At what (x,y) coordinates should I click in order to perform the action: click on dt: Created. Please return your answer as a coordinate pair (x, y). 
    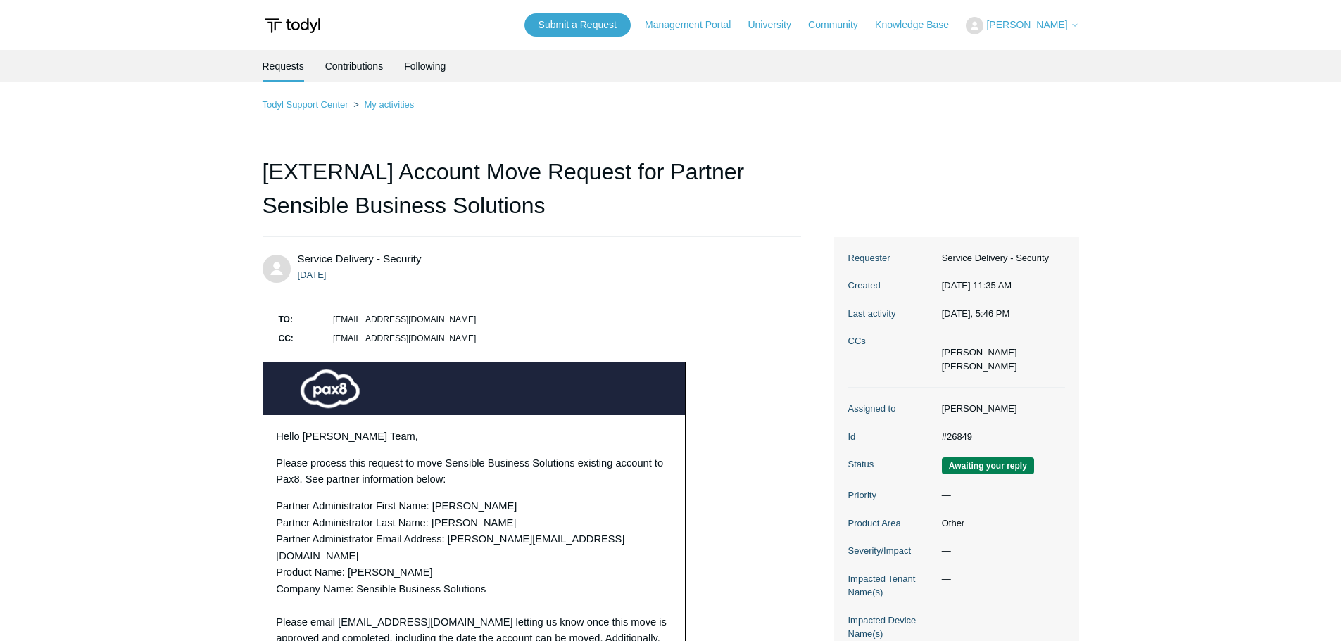
    Looking at the image, I should click on (891, 286).